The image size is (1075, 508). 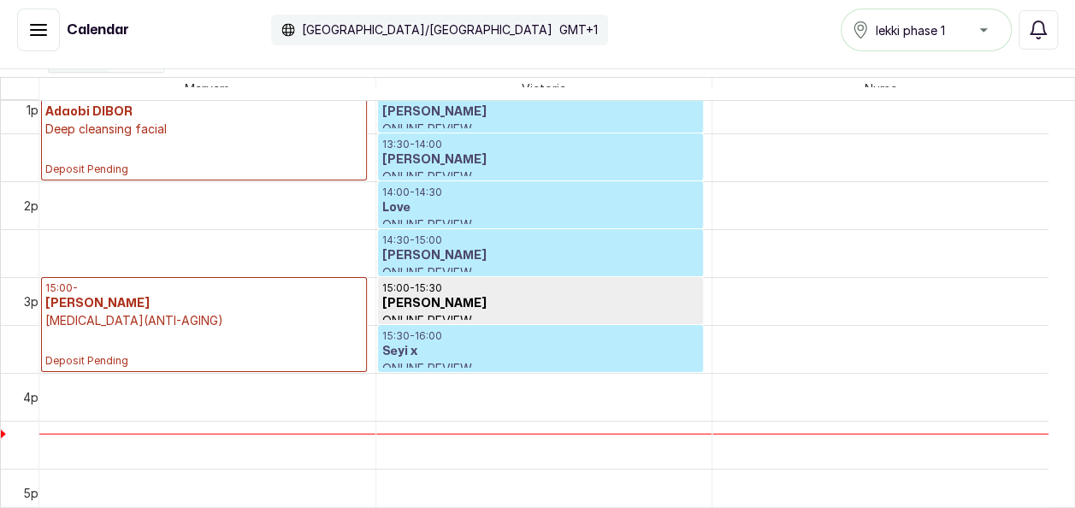 I want to click on h1: Calendar, so click(x=98, y=30).